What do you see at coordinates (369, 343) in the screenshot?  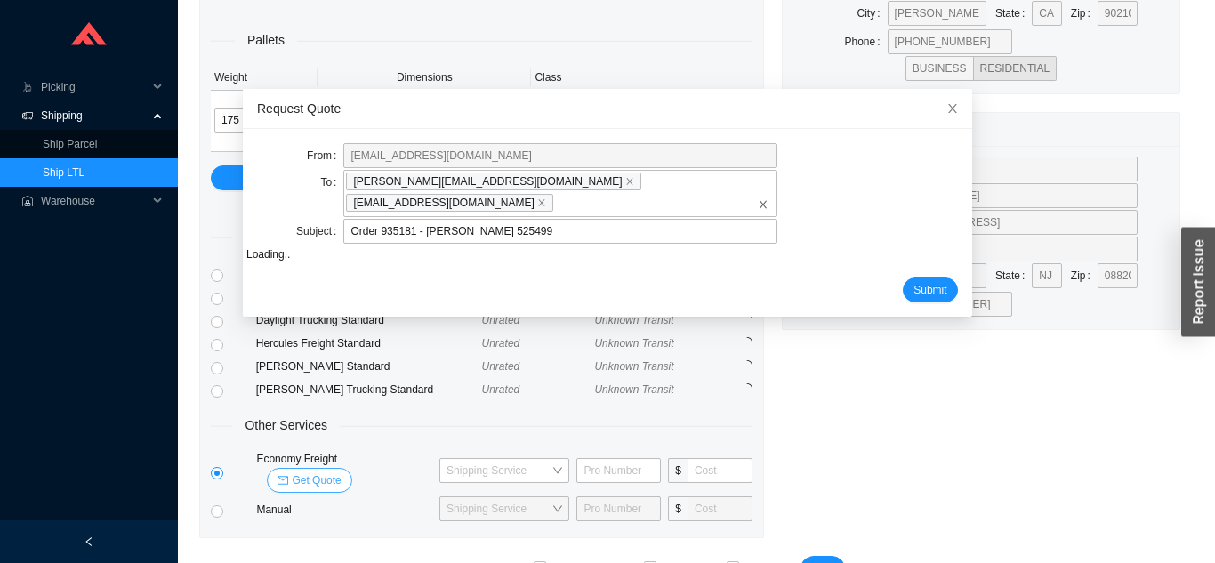 I see `div: Hercules Freight Standard` at bounding box center [369, 343].